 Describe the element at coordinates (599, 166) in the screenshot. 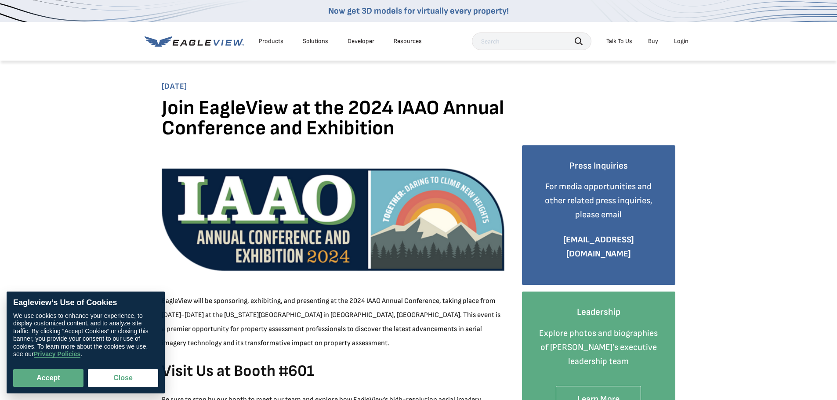

I see `h4: Press Inquiries` at that location.